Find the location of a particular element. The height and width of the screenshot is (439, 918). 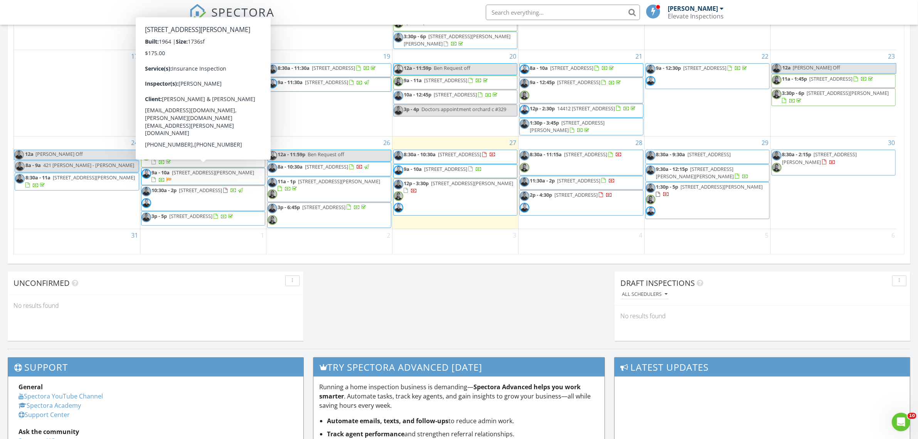

td: Go to September 4, 2025 is located at coordinates (581, 242).